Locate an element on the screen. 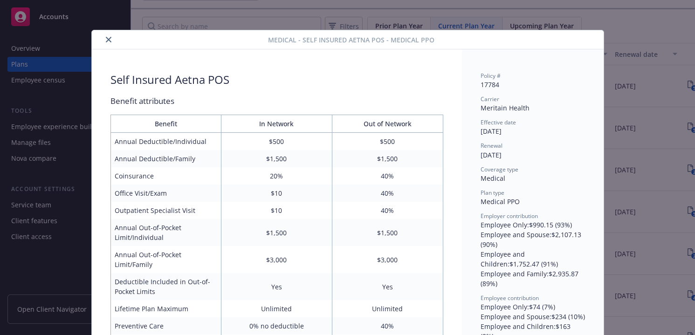 Image resolution: width=695 pixels, height=335 pixels. span: Effective date is located at coordinates (498, 122).